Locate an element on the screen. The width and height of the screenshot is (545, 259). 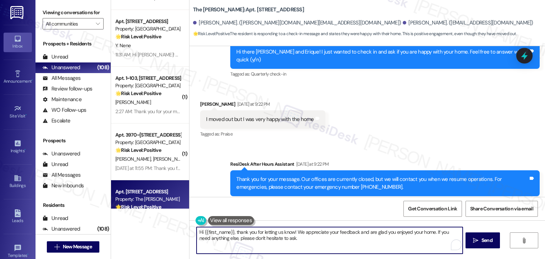
a: Insights • is located at coordinates (18, 147).